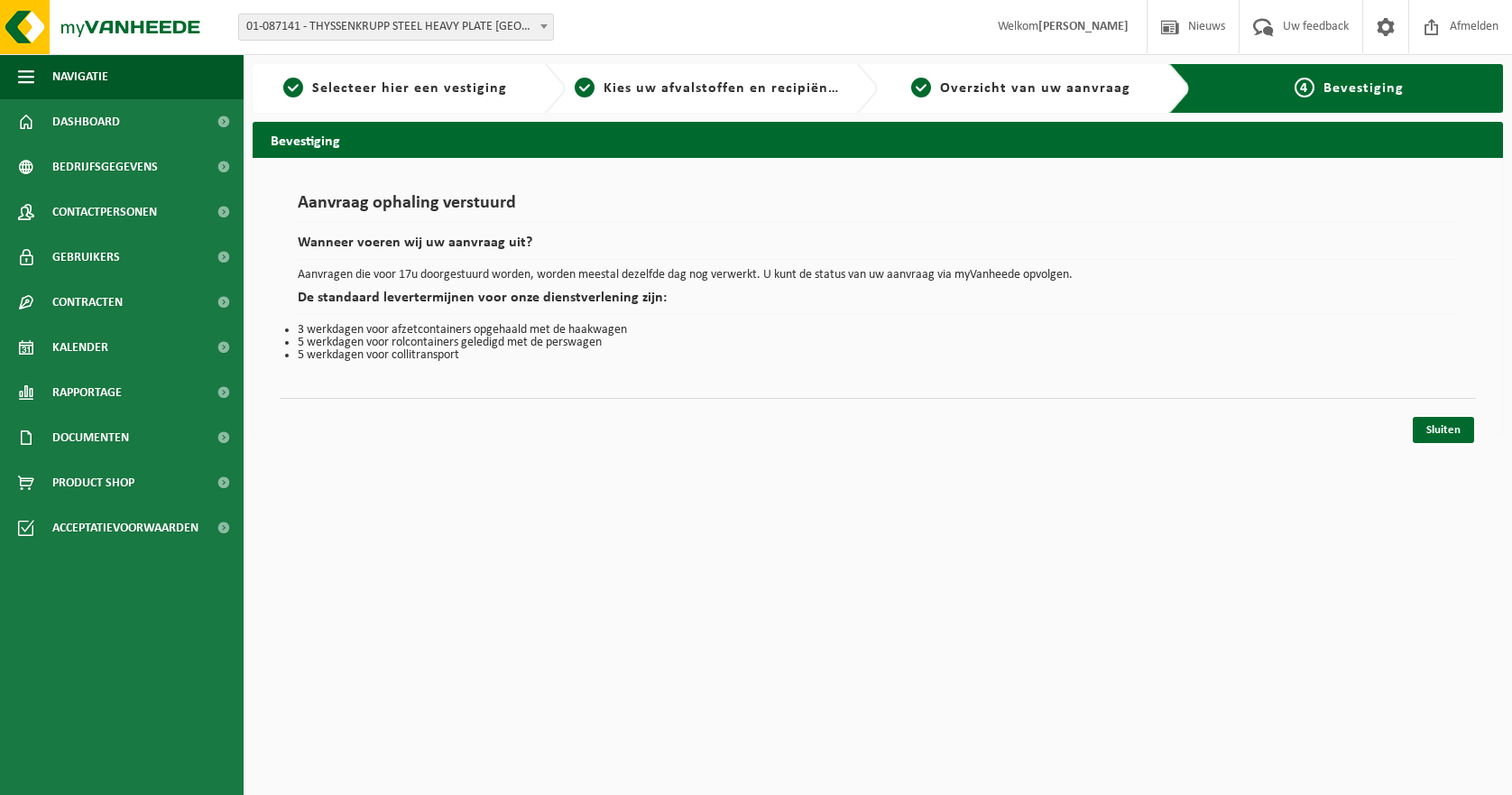 The image size is (1512, 795). Describe the element at coordinates (1304, 88) in the screenshot. I see `span: 4` at that location.